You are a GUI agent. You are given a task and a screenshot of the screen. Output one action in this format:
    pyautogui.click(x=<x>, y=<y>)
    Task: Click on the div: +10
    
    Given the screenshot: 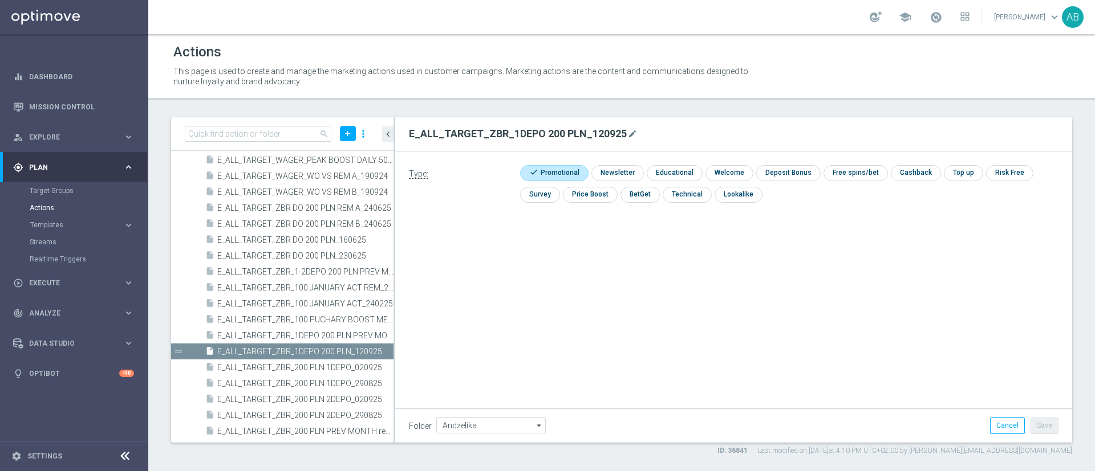 What is the action you would take?
    pyautogui.click(x=127, y=373)
    